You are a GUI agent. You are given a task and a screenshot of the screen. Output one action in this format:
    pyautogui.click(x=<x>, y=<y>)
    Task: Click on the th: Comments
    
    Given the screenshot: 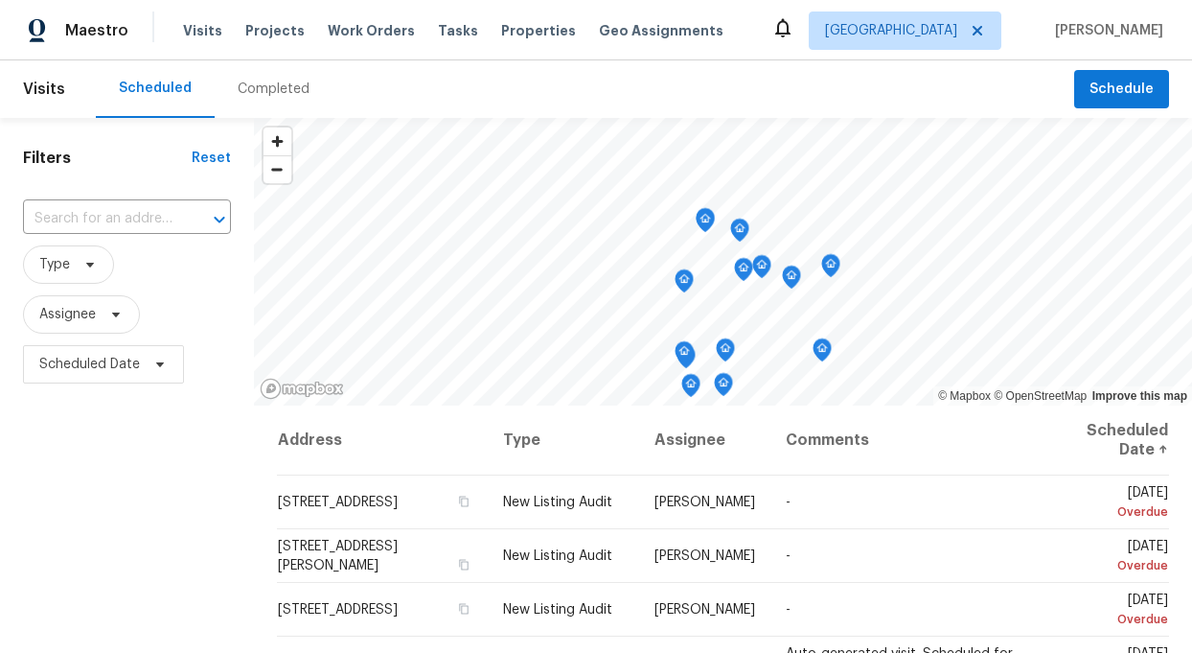 What is the action you would take?
    pyautogui.click(x=904, y=440)
    